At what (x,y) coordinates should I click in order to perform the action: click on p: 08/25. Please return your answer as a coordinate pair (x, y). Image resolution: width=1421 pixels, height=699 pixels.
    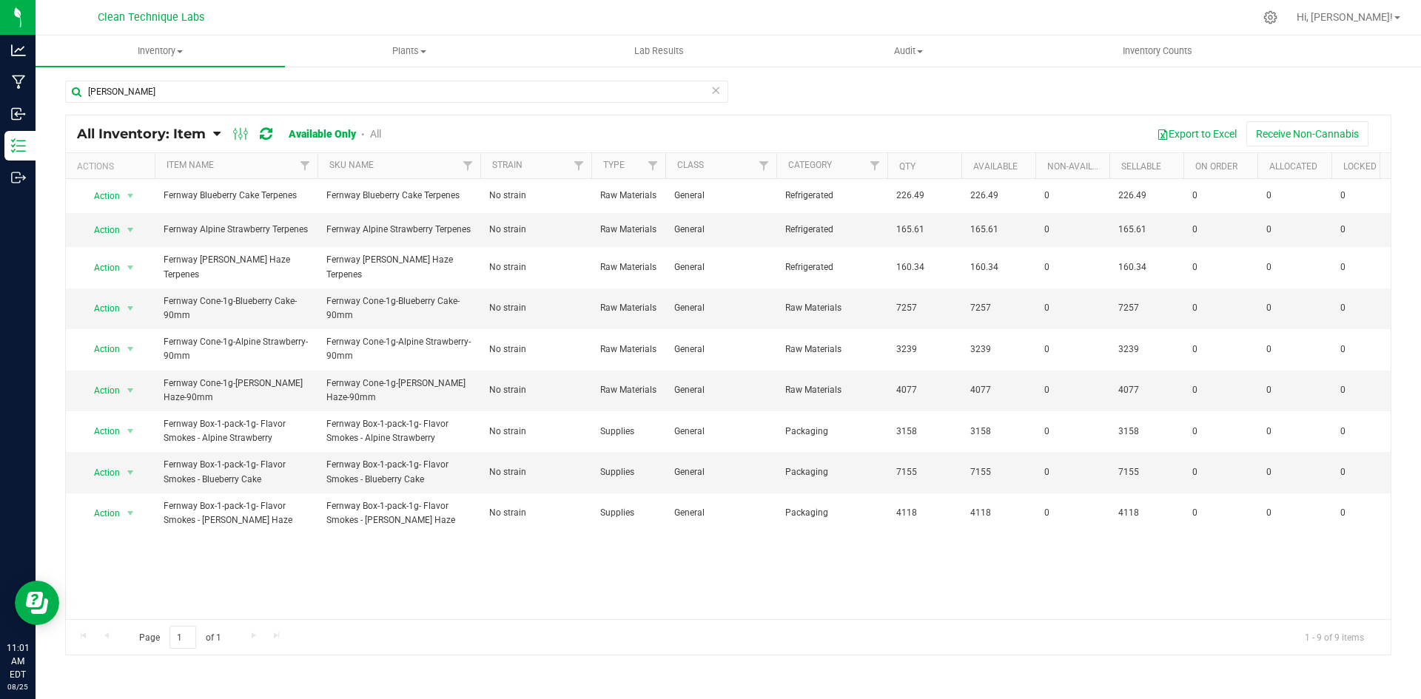
    Looking at the image, I should click on (18, 687).